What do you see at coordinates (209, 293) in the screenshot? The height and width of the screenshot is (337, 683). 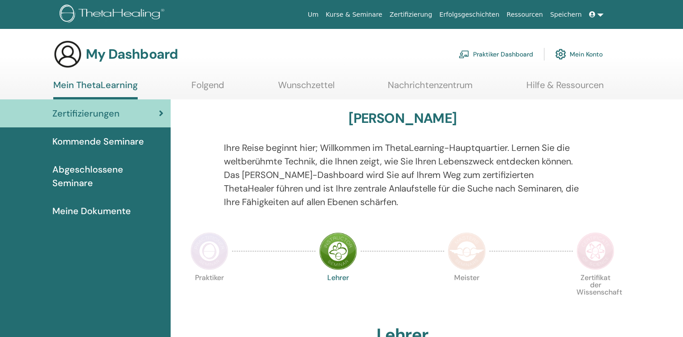 I see `p: Praktiker` at bounding box center [209, 293].